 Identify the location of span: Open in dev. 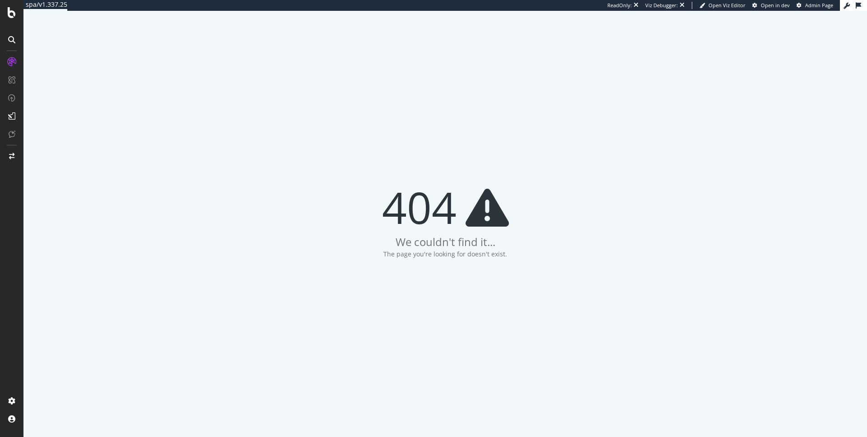
(775, 5).